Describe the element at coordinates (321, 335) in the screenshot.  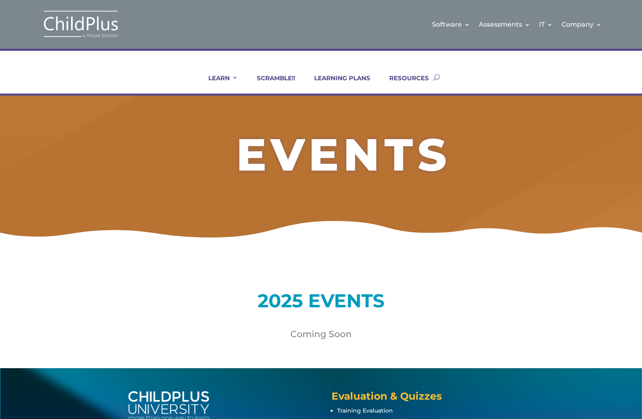
I see `p: Coming Soon` at that location.